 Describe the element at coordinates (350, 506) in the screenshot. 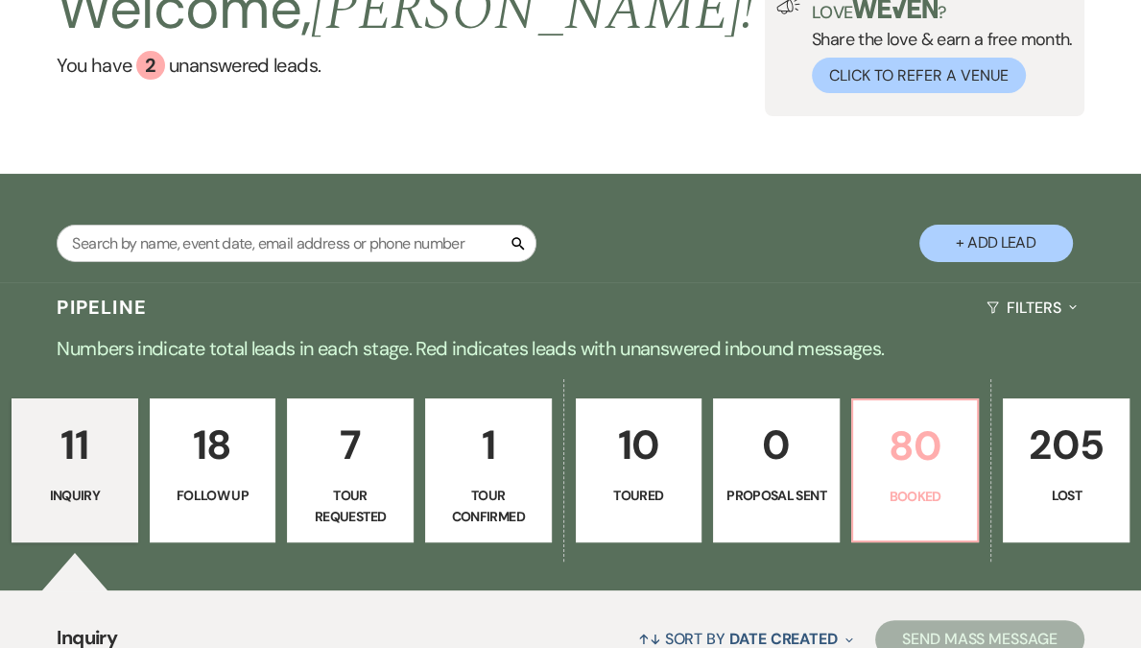

I see `p: Tour Requested` at that location.